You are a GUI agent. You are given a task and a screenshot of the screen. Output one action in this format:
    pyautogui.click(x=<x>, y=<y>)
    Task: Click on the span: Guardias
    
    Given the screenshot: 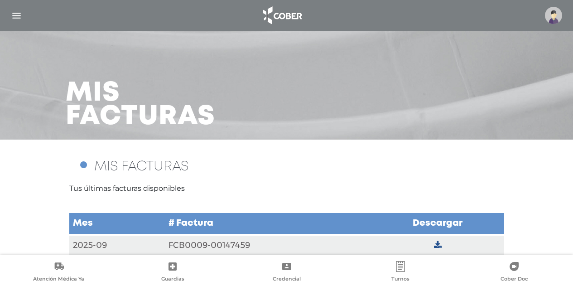 What is the action you would take?
    pyautogui.click(x=173, y=280)
    